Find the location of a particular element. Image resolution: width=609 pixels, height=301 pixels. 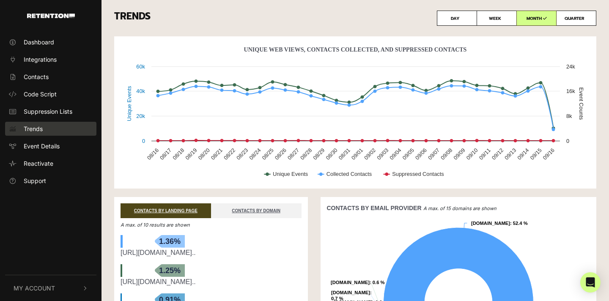

div: Open Intercom Messenger is located at coordinates (590, 282).